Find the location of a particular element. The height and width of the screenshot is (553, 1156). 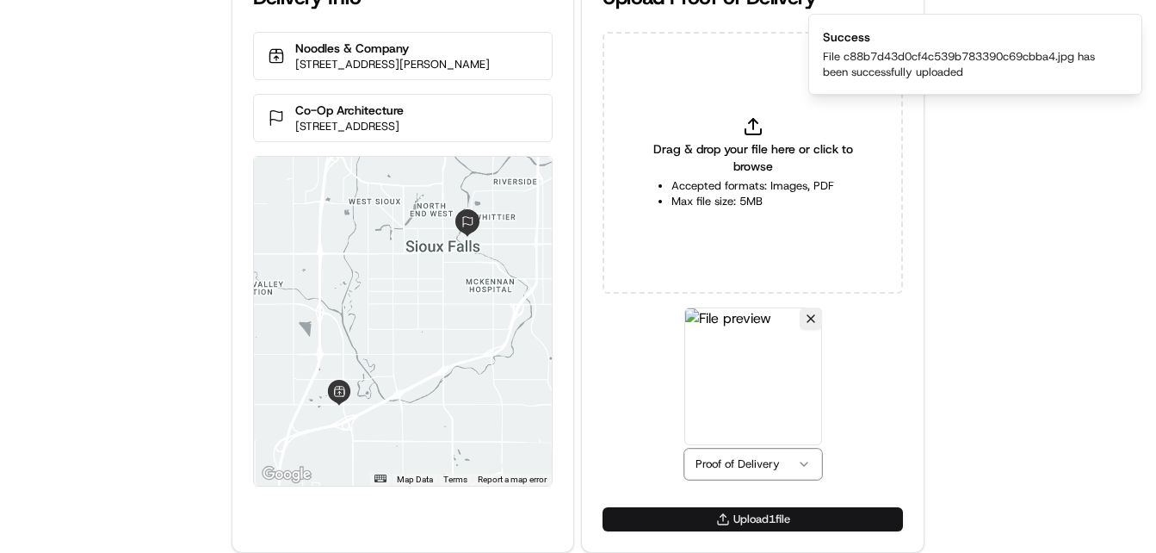

a: Report a map error is located at coordinates (512, 479).